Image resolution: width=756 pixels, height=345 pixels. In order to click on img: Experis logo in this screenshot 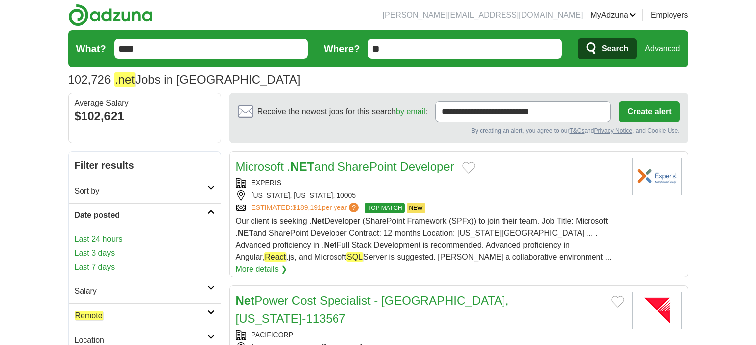, I will do `click(657, 176)`.